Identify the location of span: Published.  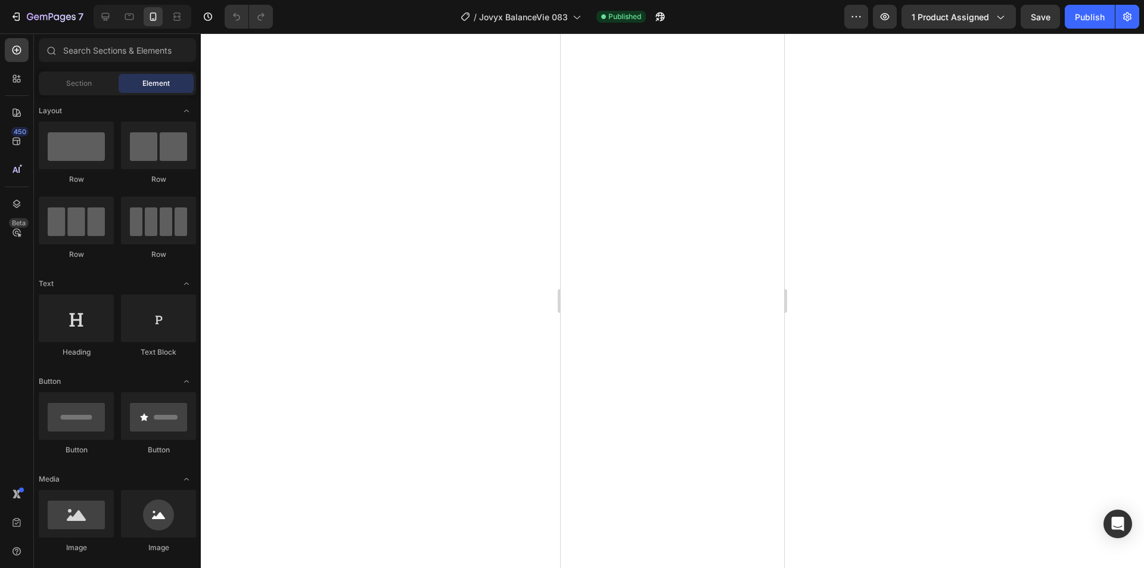
(624, 17).